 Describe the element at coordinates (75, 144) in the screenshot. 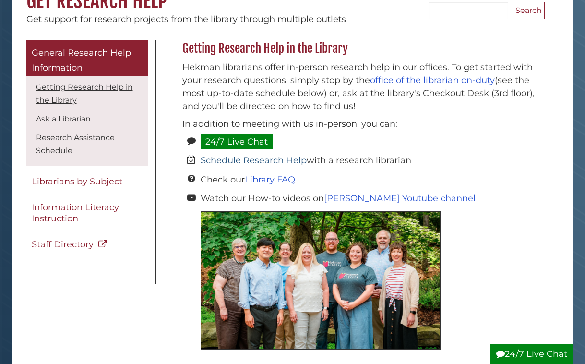

I see `a: Research Assistance Schedule` at that location.